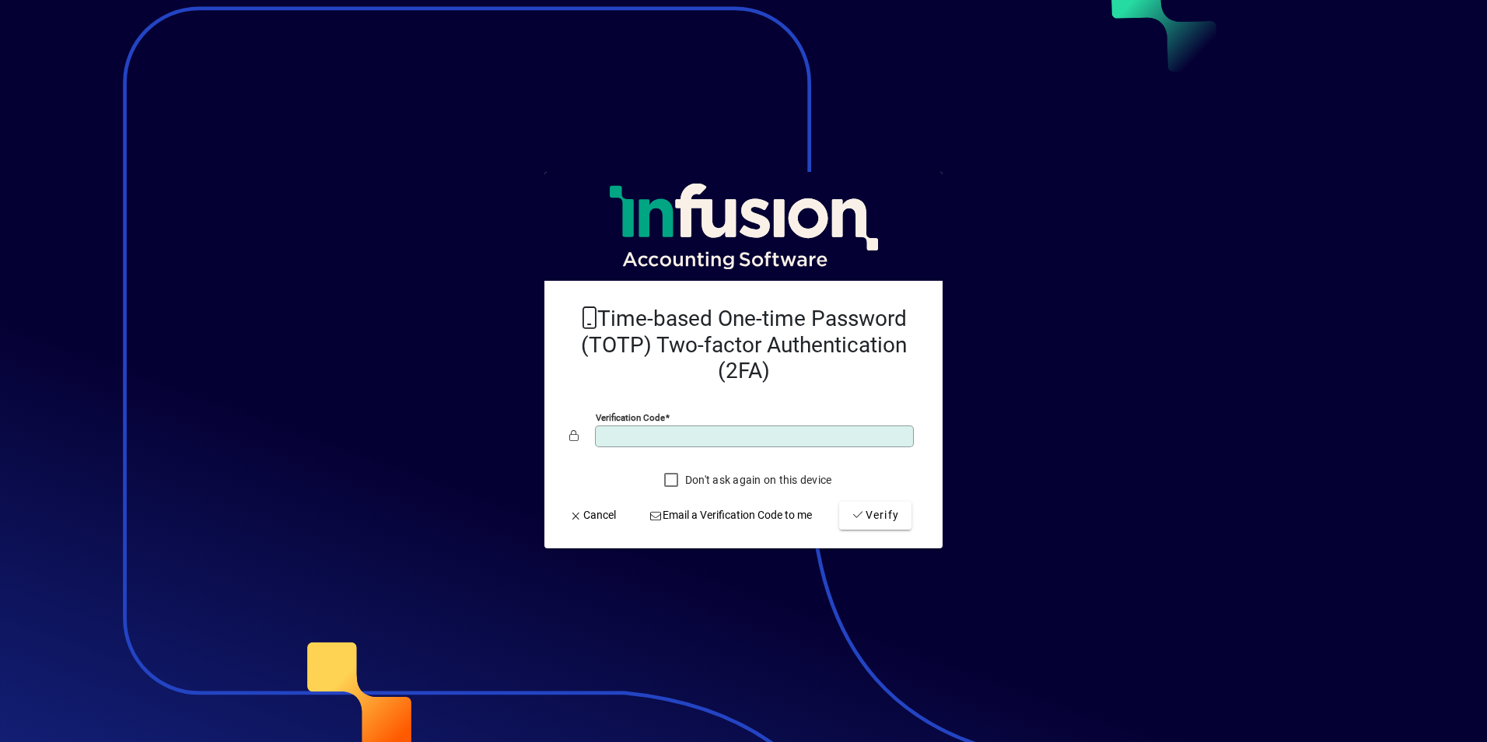 The height and width of the screenshot is (742, 1487). What do you see at coordinates (756, 480) in the screenshot?
I see `label: Don't ask again on this device` at bounding box center [756, 480].